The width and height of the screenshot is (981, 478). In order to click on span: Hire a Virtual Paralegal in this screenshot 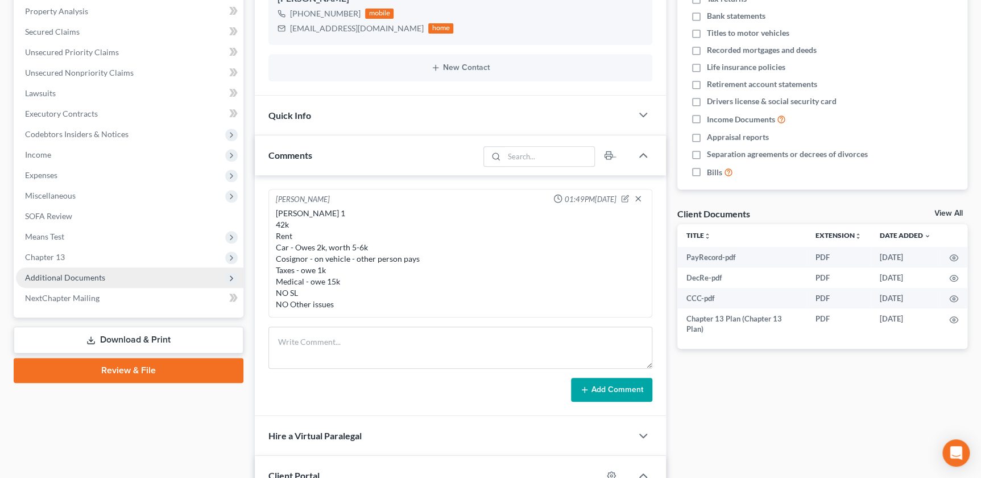, I will do `click(315, 435)`.